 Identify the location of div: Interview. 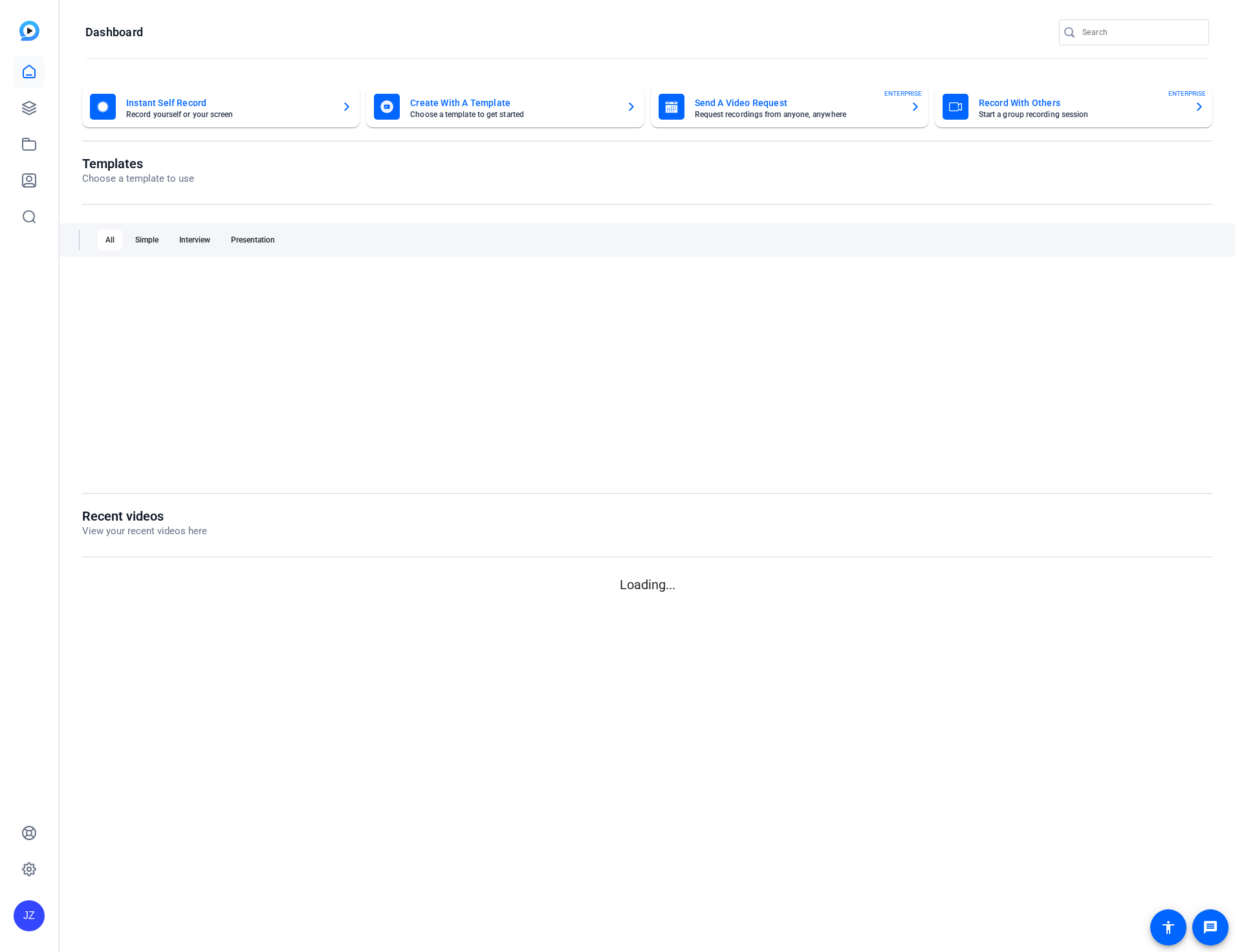
(195, 240).